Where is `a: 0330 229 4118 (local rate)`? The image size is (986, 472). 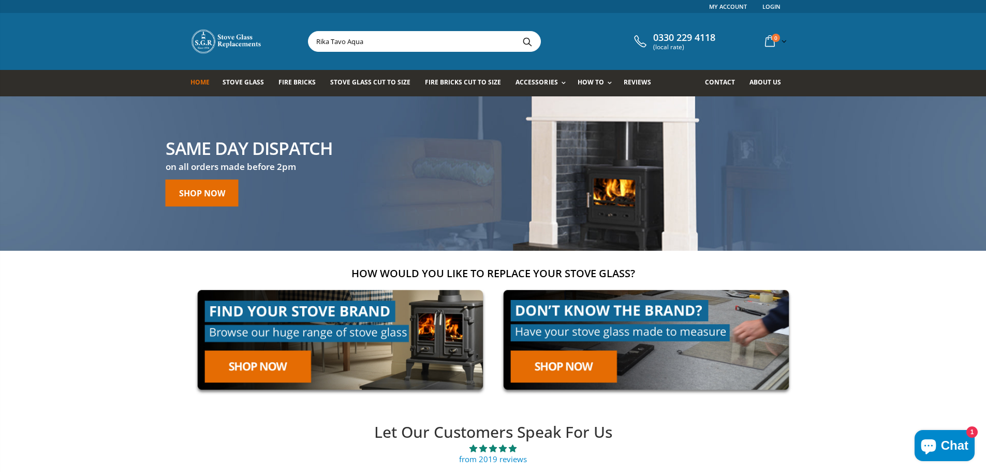
a: 0330 229 4118 (local rate) is located at coordinates (674, 41).